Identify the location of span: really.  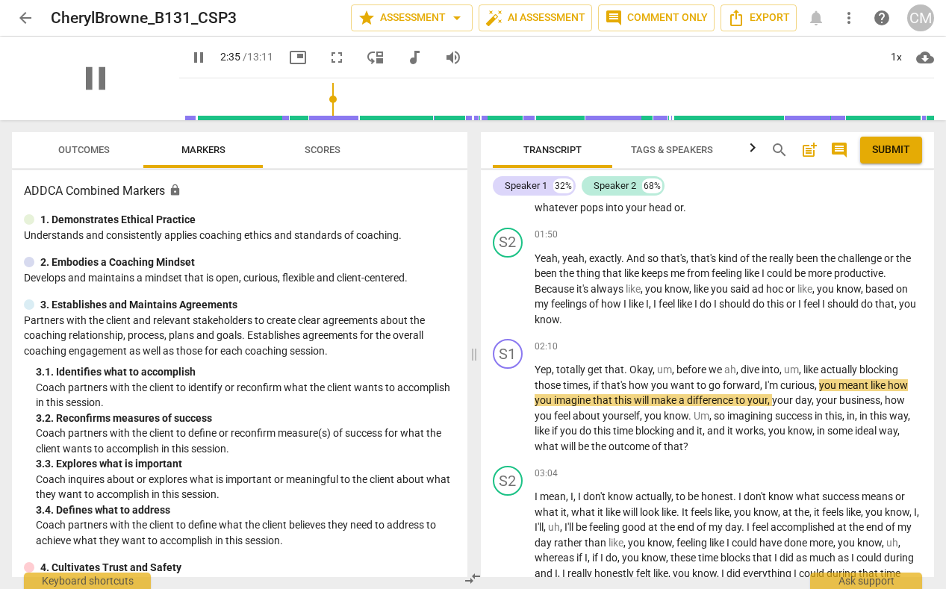
(782, 258).